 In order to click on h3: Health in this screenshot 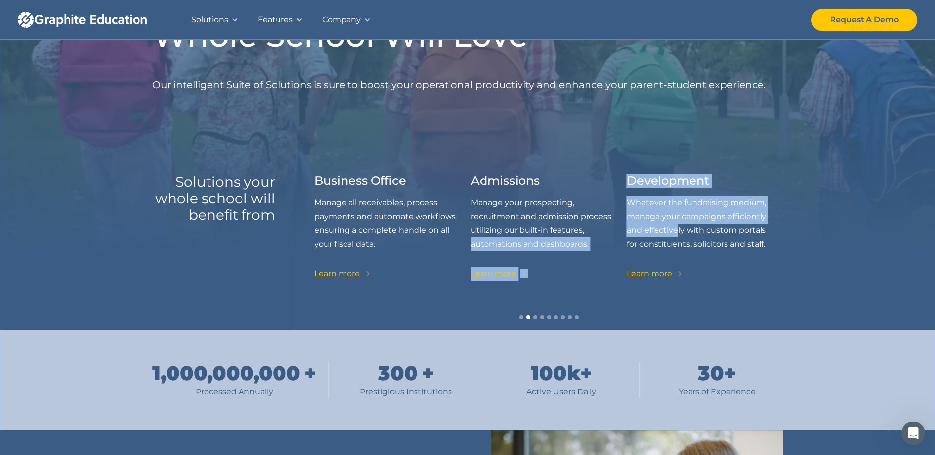, I will do `click(803, 181)`.